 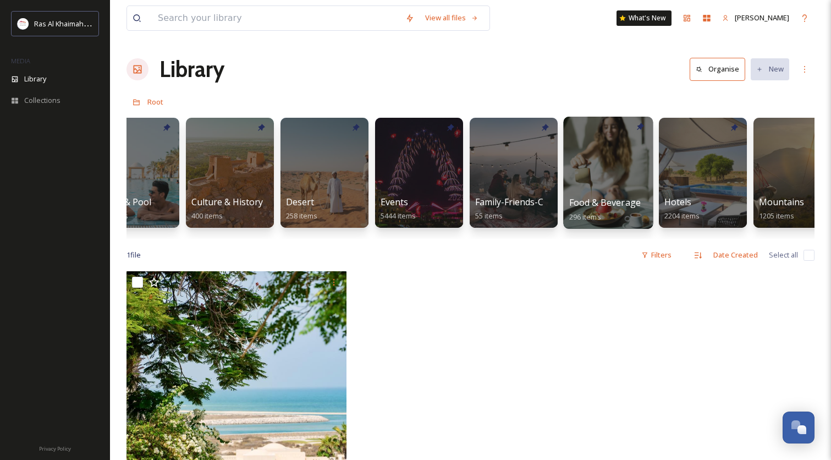 What do you see at coordinates (134, 255) in the screenshot?
I see `span: 1 file` at bounding box center [134, 255].